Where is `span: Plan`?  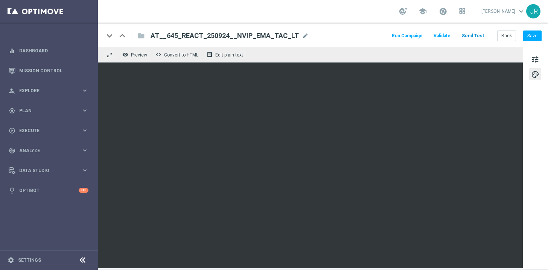
span: Plan is located at coordinates (50, 111).